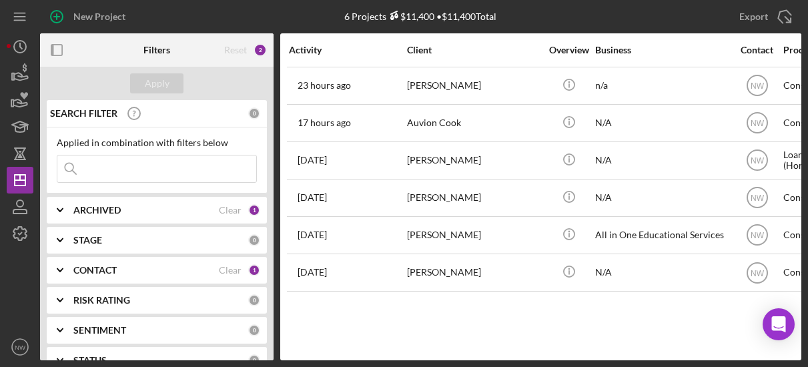  What do you see at coordinates (662, 85) in the screenshot?
I see `div: n/a` at bounding box center [662, 85].